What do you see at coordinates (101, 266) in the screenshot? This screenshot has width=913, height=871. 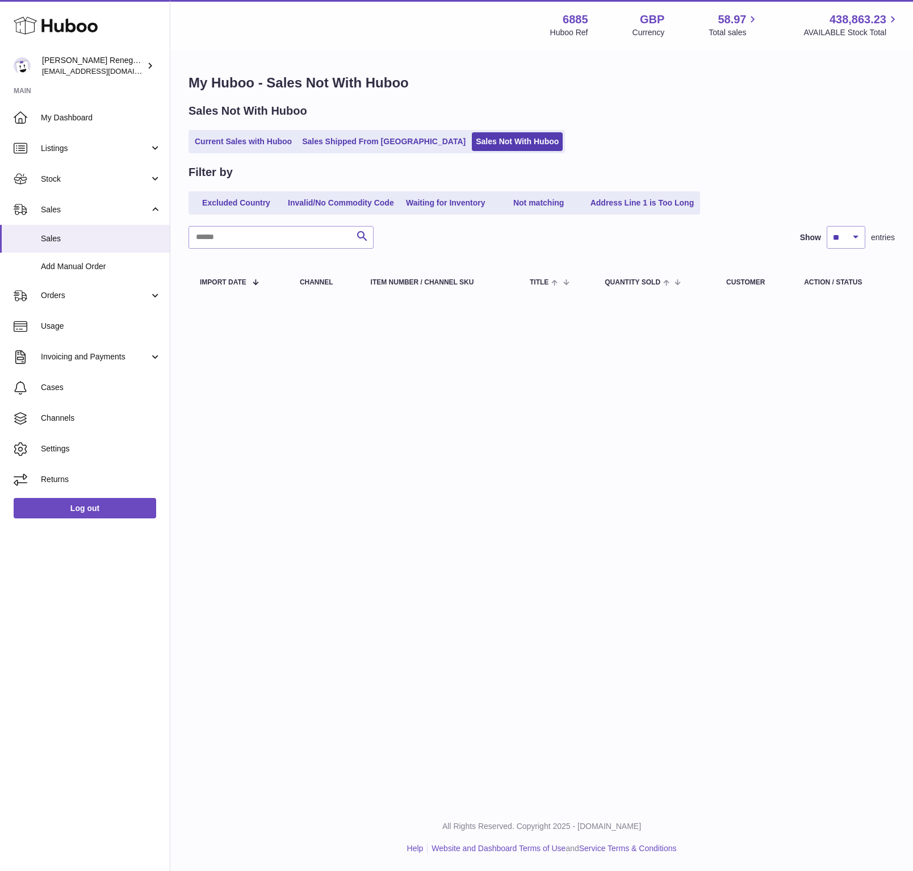 I see `span: Add Manual Order` at bounding box center [101, 266].